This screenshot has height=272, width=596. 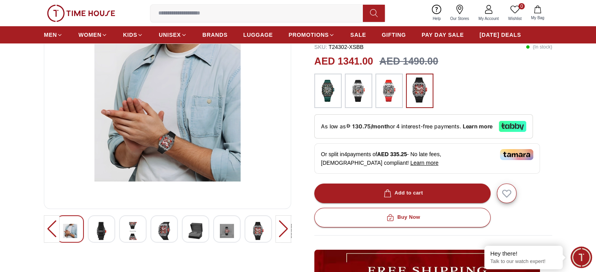 I want to click on p: T24302-XSBB, so click(x=339, y=47).